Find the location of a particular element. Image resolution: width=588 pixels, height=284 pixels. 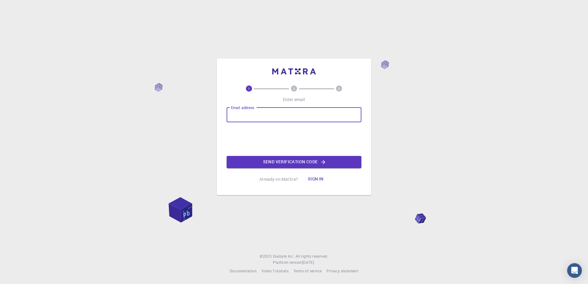

text: 3 is located at coordinates (339, 88).